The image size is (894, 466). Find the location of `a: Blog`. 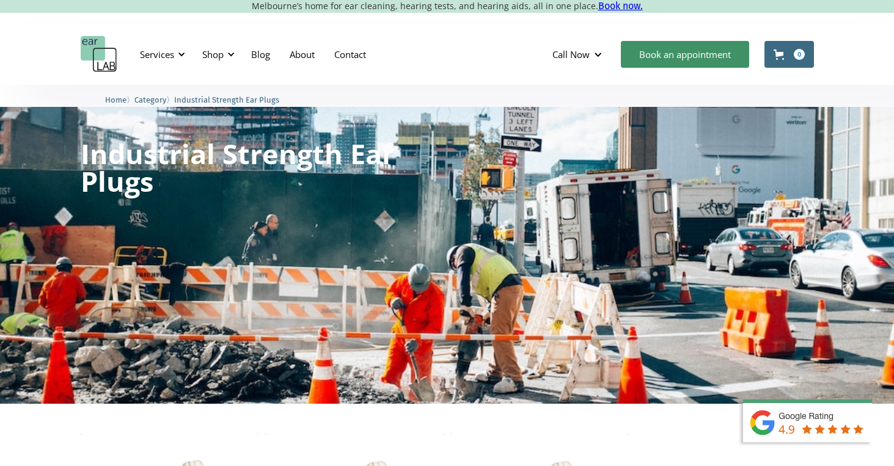

a: Blog is located at coordinates (260, 54).